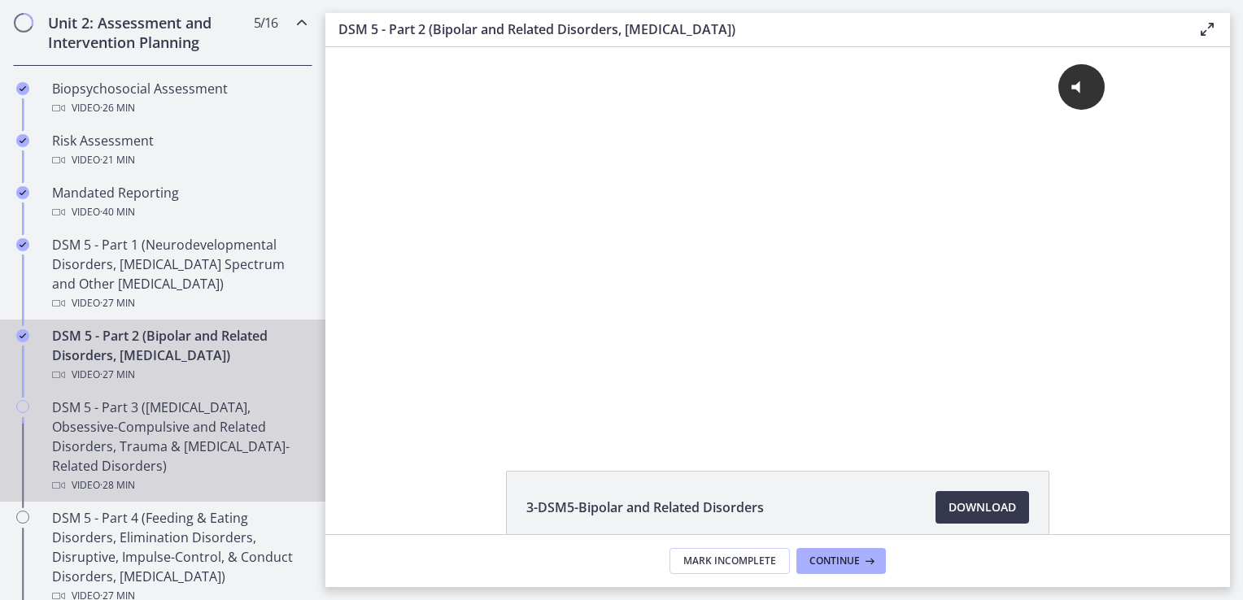 Image resolution: width=1243 pixels, height=600 pixels. Describe the element at coordinates (147, 33) in the screenshot. I see `h2: Unit 2: Assessment and Intervention Planning` at that location.